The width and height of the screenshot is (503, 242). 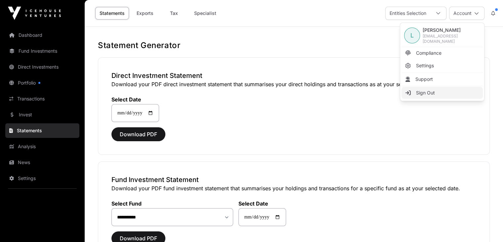 I want to click on a: Download PDF, so click(x=138, y=137).